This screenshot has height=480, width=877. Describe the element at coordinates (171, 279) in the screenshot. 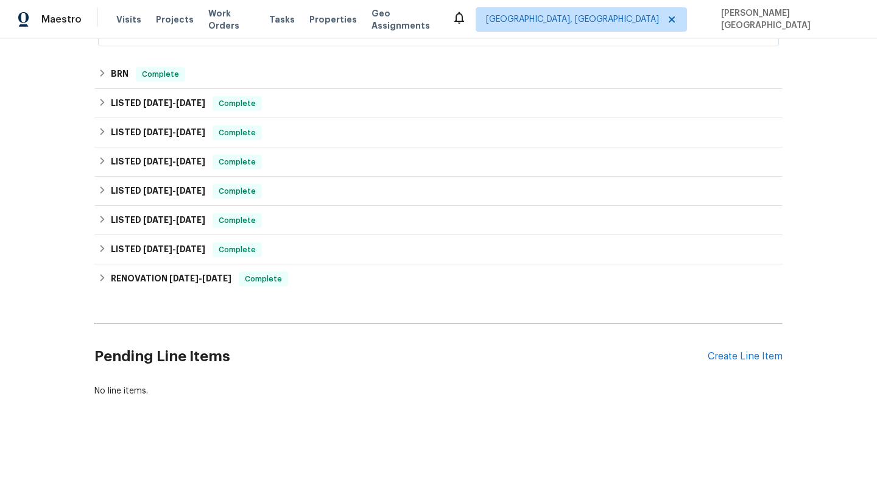

I see `h6: RENOVATION` at that location.